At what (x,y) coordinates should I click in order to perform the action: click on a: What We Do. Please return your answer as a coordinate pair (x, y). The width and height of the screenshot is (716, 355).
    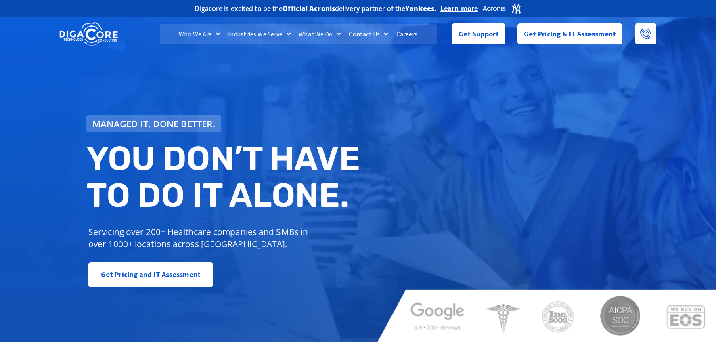
    Looking at the image, I should click on (320, 34).